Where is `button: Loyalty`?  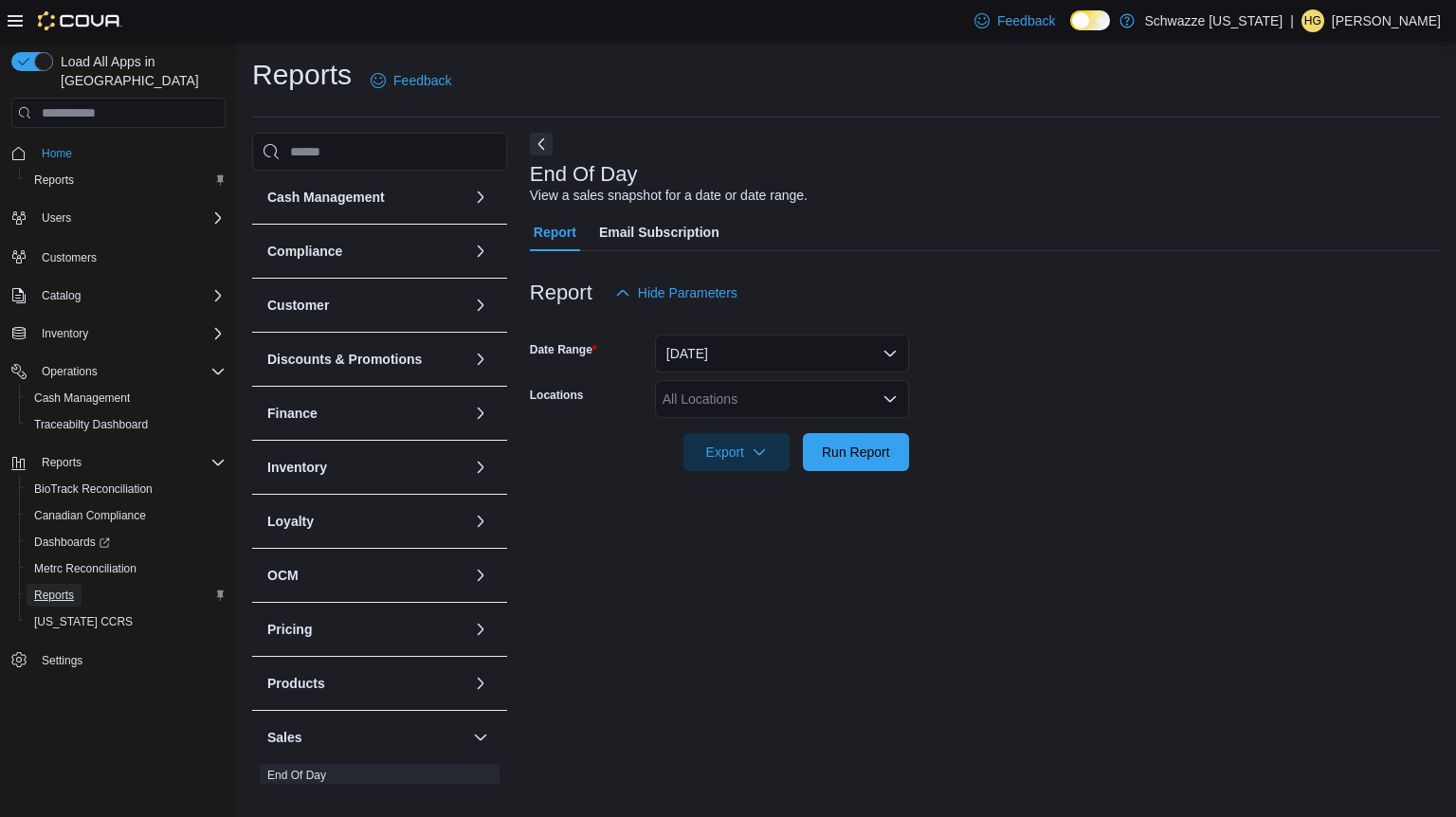
button: Loyalty is located at coordinates (480, 521).